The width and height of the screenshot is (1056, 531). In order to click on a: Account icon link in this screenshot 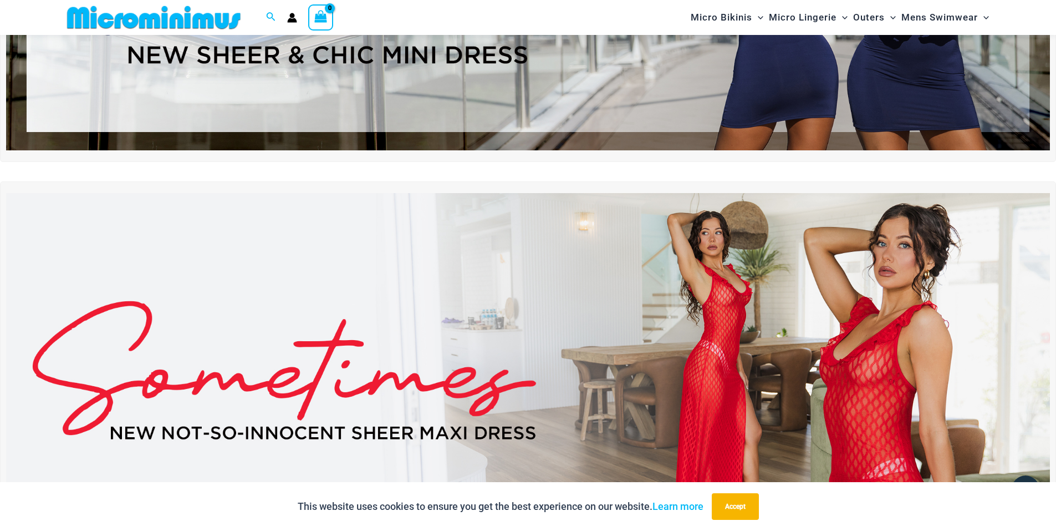, I will do `click(292, 18)`.